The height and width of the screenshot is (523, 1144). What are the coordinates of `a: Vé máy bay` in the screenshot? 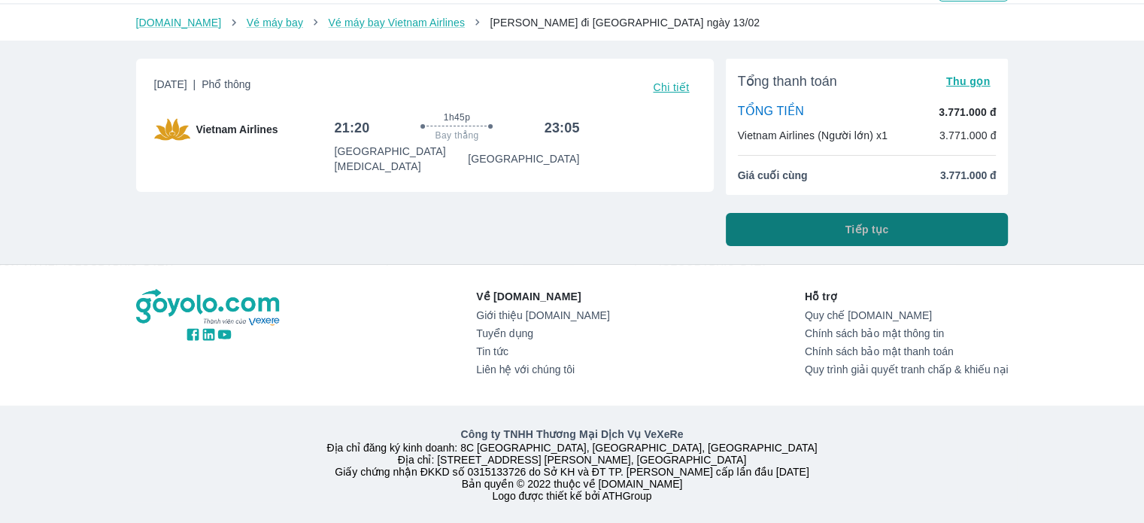 It's located at (275, 23).